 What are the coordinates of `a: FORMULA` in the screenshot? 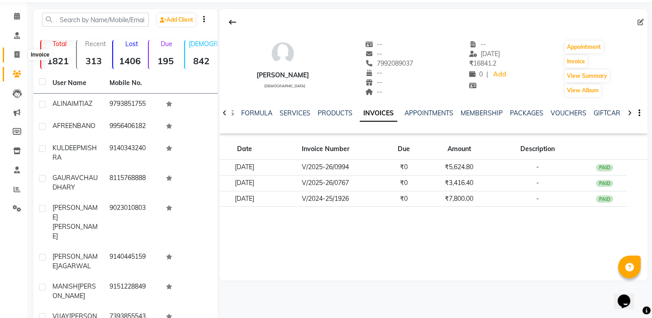 It's located at (257, 113).